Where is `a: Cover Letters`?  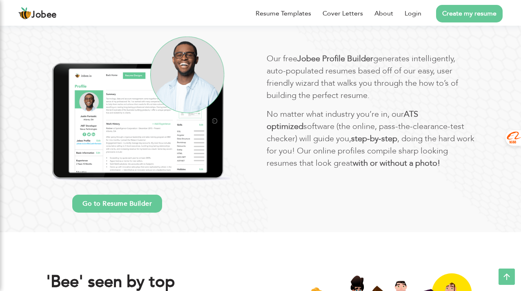 a: Cover Letters is located at coordinates (342, 13).